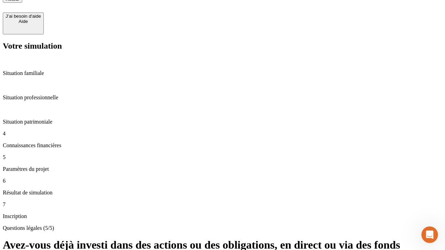 Image resolution: width=445 pixels, height=250 pixels. I want to click on p: Paramètres du projet, so click(223, 169).